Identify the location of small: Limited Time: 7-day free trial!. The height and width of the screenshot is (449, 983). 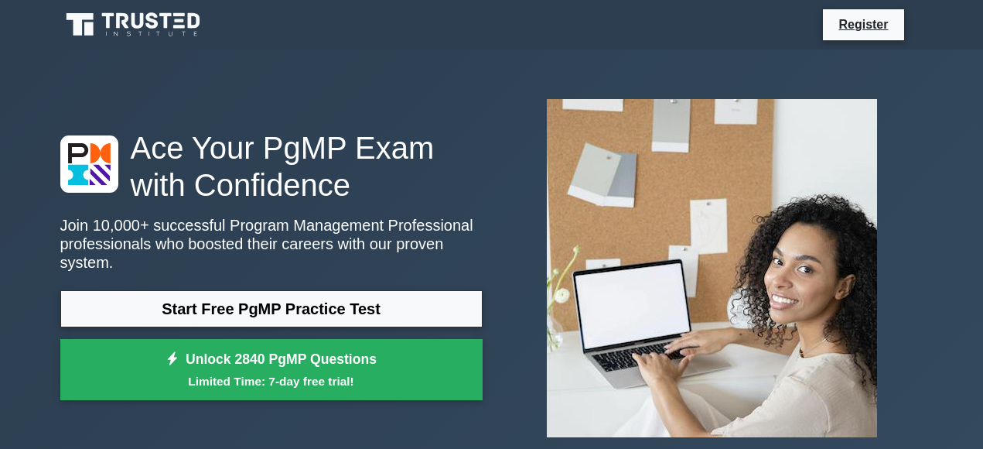
(271, 380).